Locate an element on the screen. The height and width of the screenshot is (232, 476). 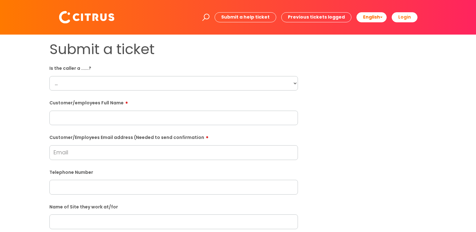
a: Previous tickets logged is located at coordinates (316, 17).